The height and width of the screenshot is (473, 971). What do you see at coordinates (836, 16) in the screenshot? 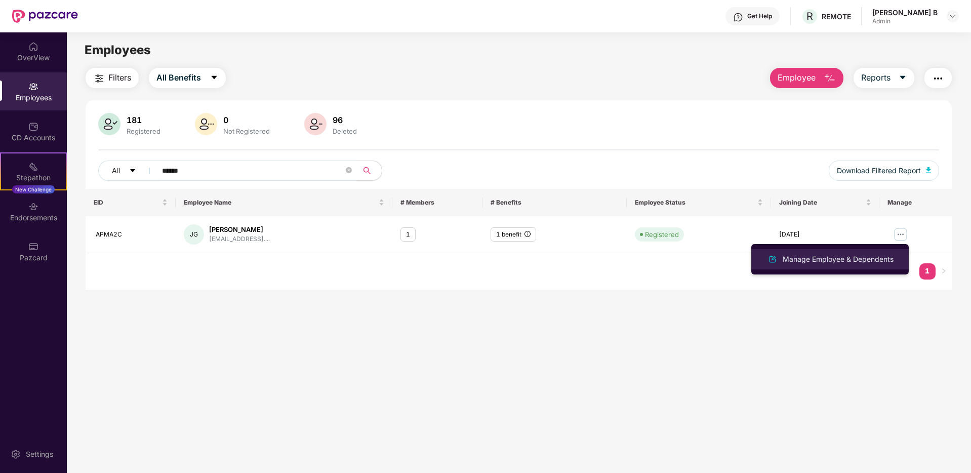
I see `div: REMOTE` at bounding box center [836, 16].